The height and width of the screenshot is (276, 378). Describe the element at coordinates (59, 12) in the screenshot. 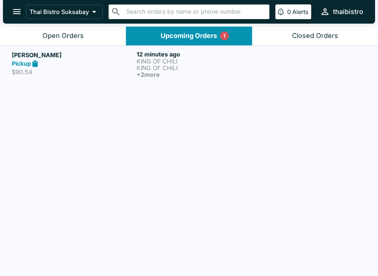

I see `p: Thai Bistro Suksabay` at that location.